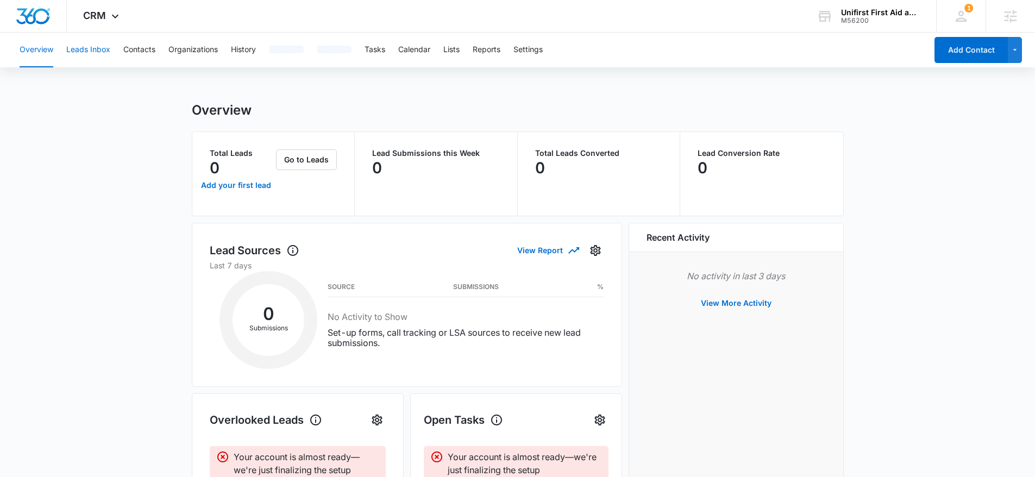 The image size is (1035, 477). I want to click on button: Overview, so click(36, 50).